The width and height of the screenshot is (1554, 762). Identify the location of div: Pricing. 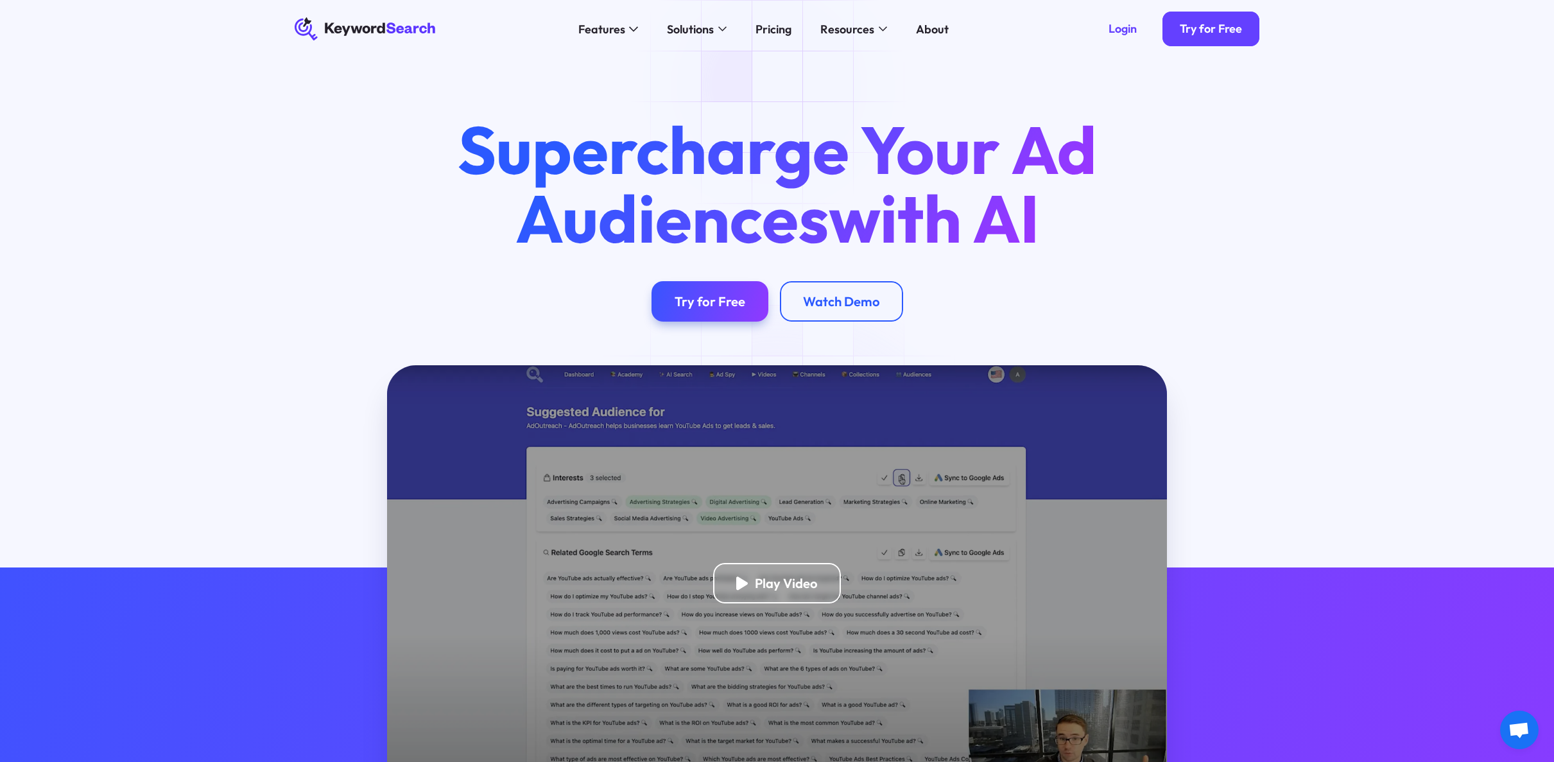
(774, 29).